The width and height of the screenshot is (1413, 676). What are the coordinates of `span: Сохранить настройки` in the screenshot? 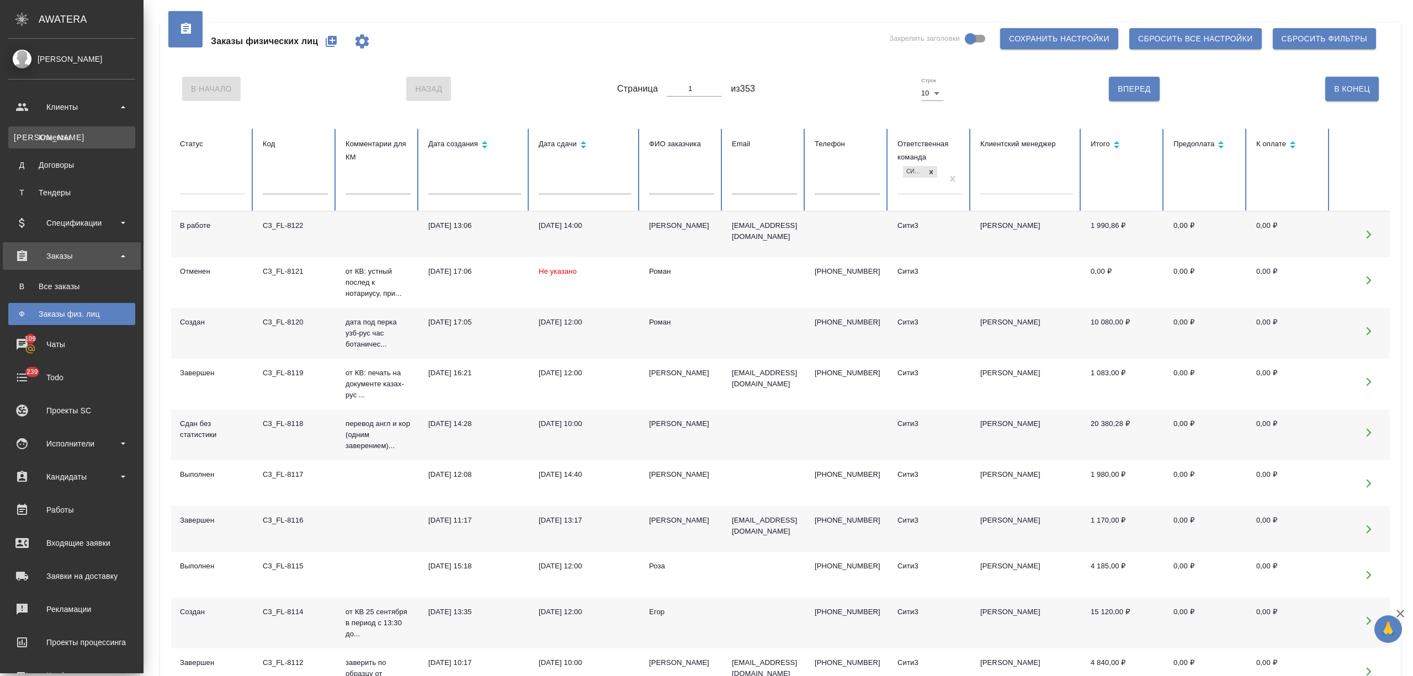 It's located at (1060, 39).